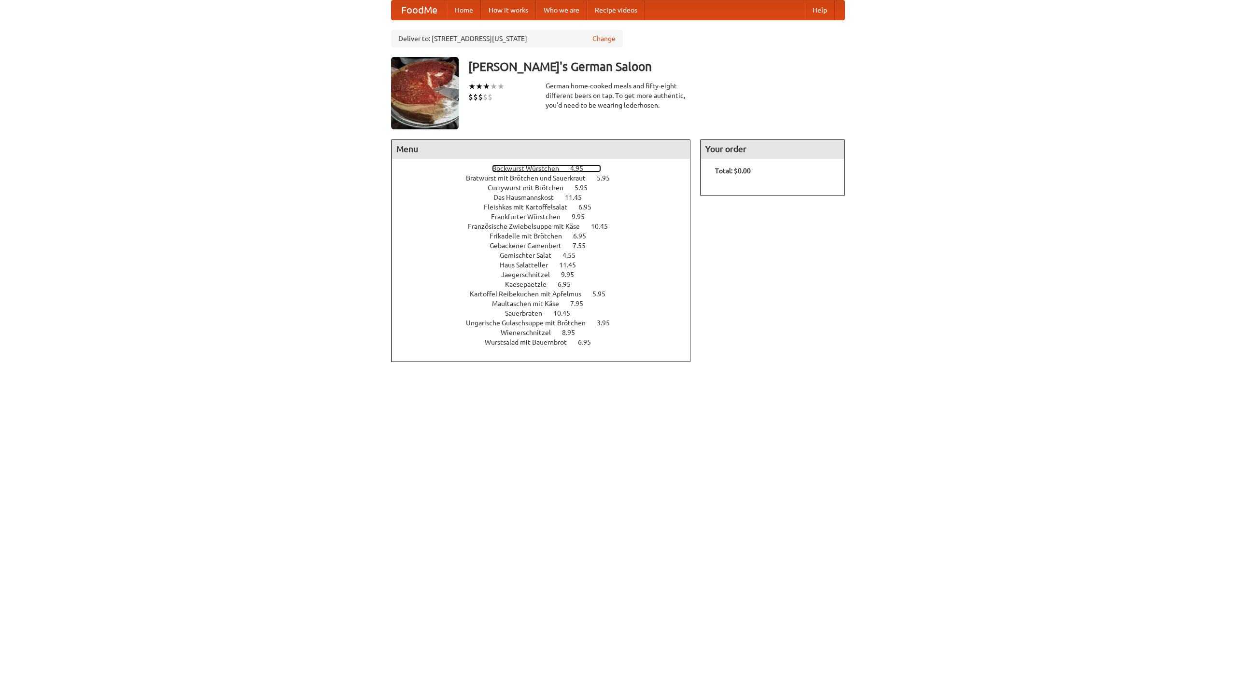 The width and height of the screenshot is (1236, 683). Describe the element at coordinates (820, 10) in the screenshot. I see `a: Help` at that location.